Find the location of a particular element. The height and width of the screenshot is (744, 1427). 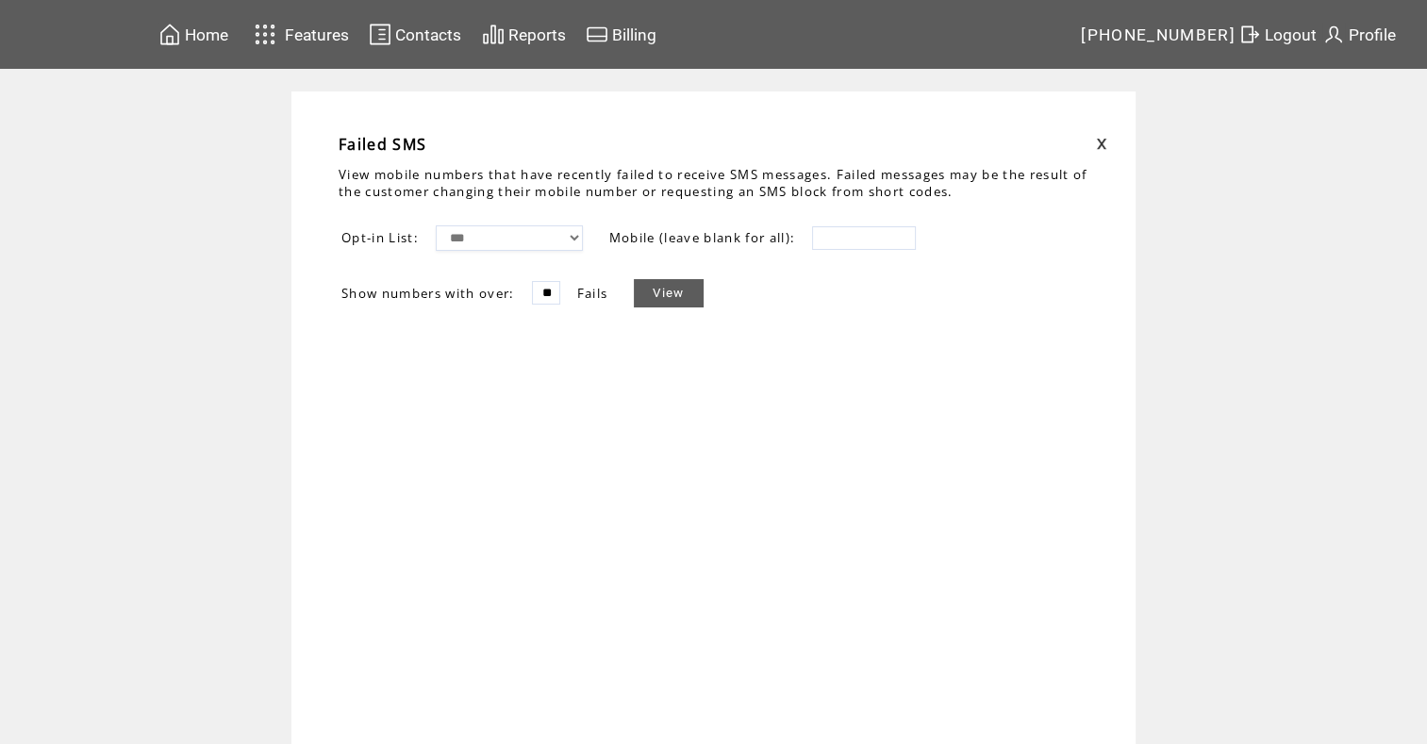

span: Mobile (leave blank for all): is located at coordinates (703, 238).